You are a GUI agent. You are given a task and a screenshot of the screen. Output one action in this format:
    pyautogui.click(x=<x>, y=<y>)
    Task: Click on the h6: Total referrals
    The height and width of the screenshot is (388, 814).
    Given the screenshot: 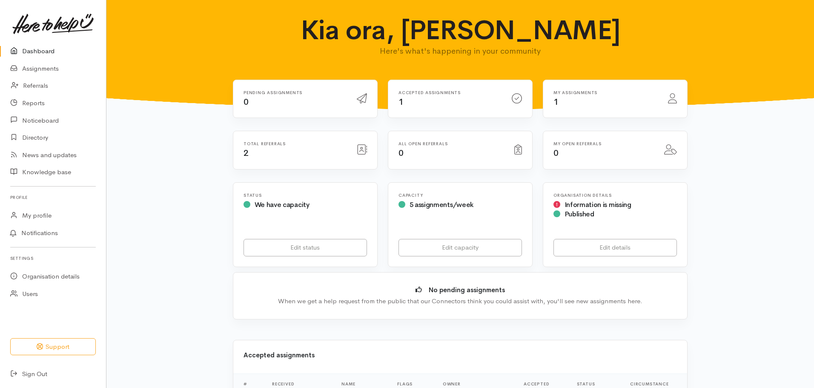 What is the action you would take?
    pyautogui.click(x=295, y=143)
    